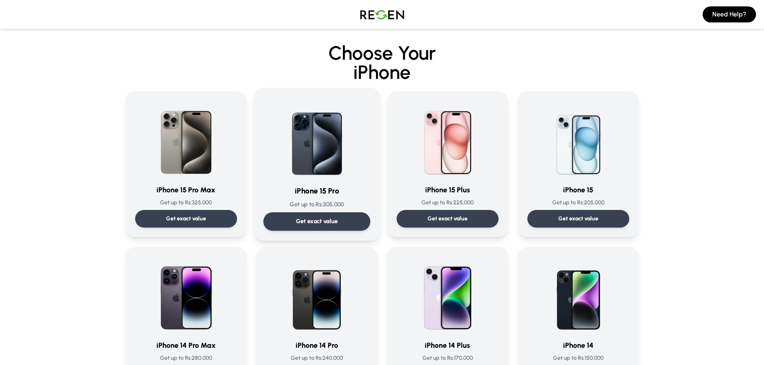 The image size is (764, 365). I want to click on p: Get up to Rs: 150,000, so click(578, 358).